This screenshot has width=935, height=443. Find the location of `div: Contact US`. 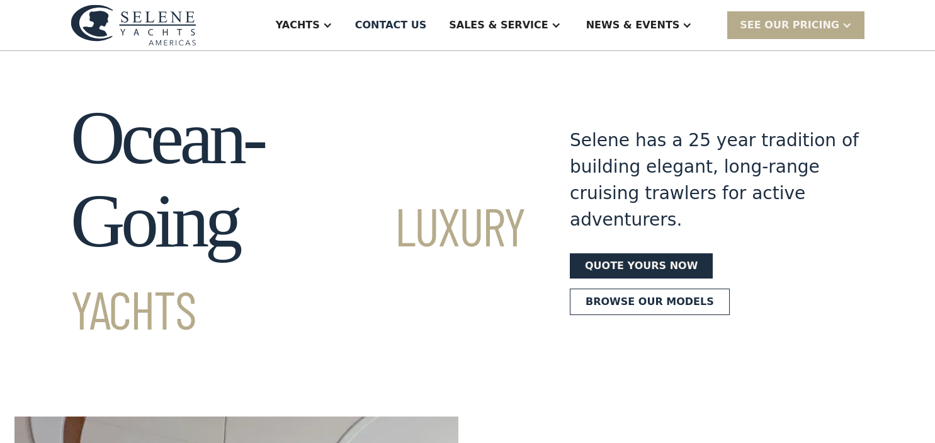

div: Contact US is located at coordinates (391, 25).